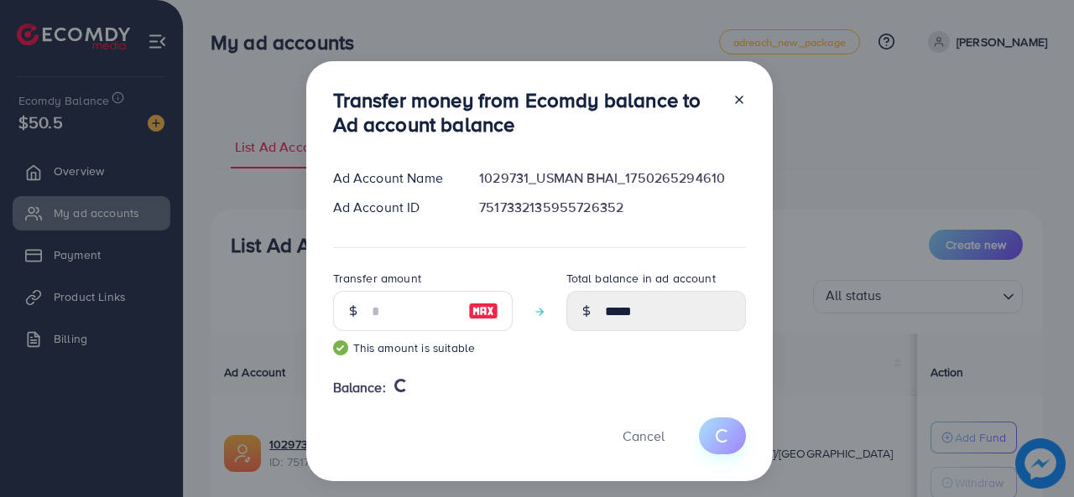 Image resolution: width=1074 pixels, height=497 pixels. I want to click on label: Transfer amount, so click(377, 278).